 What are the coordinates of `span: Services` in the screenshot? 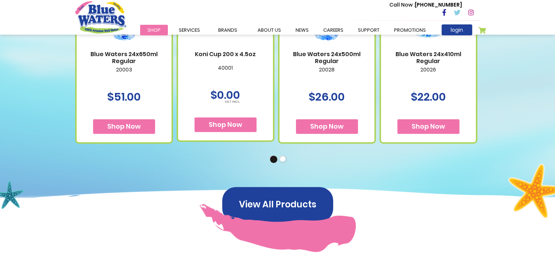 It's located at (189, 30).